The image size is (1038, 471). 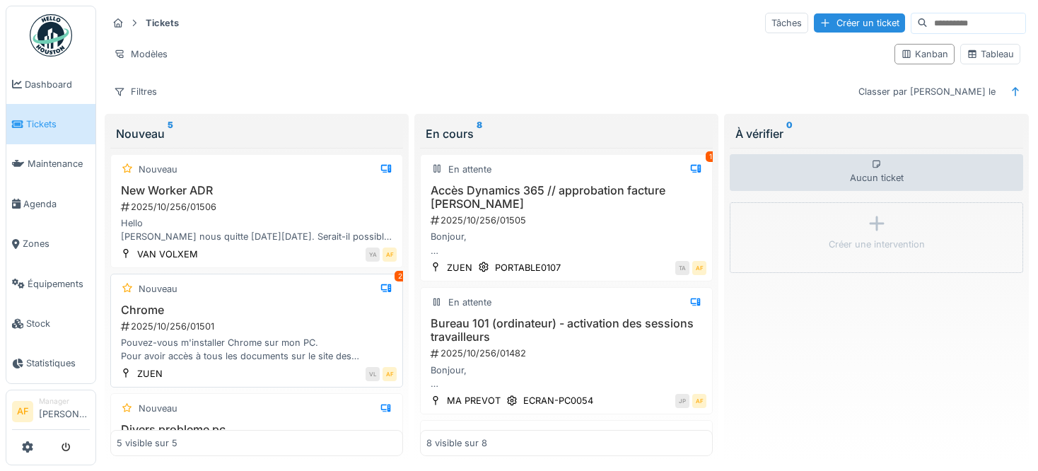 What do you see at coordinates (51, 124) in the screenshot?
I see `a: Tickets` at bounding box center [51, 124].